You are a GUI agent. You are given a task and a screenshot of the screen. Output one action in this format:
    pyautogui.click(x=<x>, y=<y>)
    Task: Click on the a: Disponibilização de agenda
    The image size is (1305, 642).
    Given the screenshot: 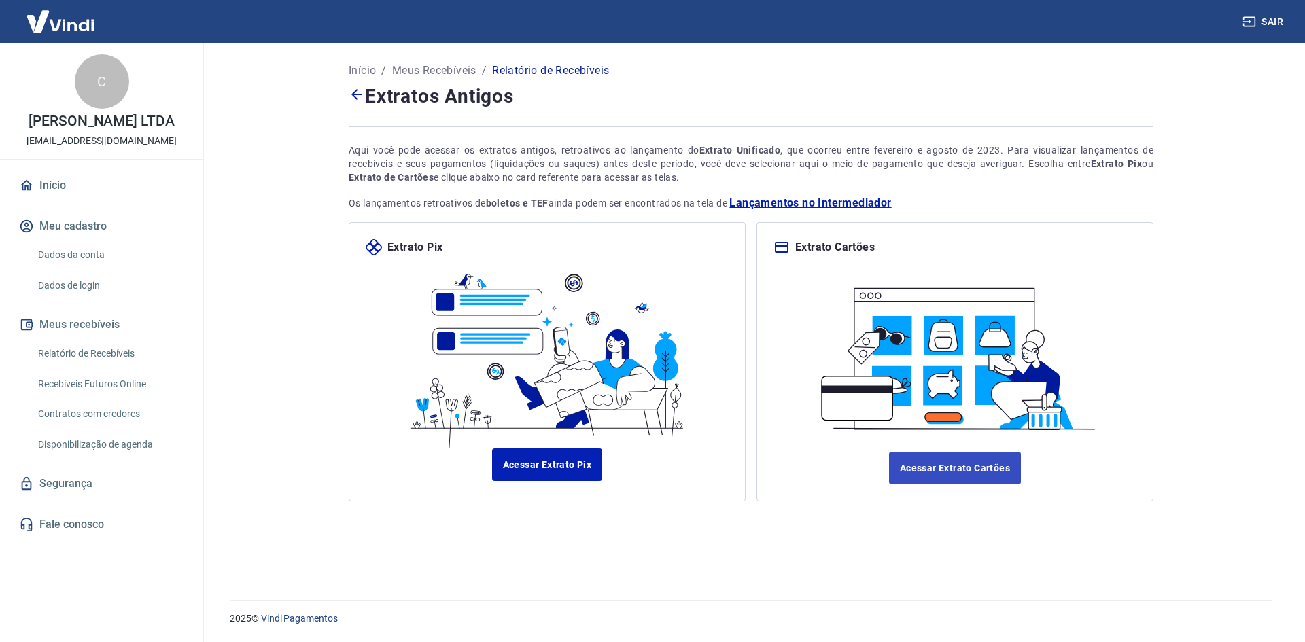 What is the action you would take?
    pyautogui.click(x=109, y=445)
    